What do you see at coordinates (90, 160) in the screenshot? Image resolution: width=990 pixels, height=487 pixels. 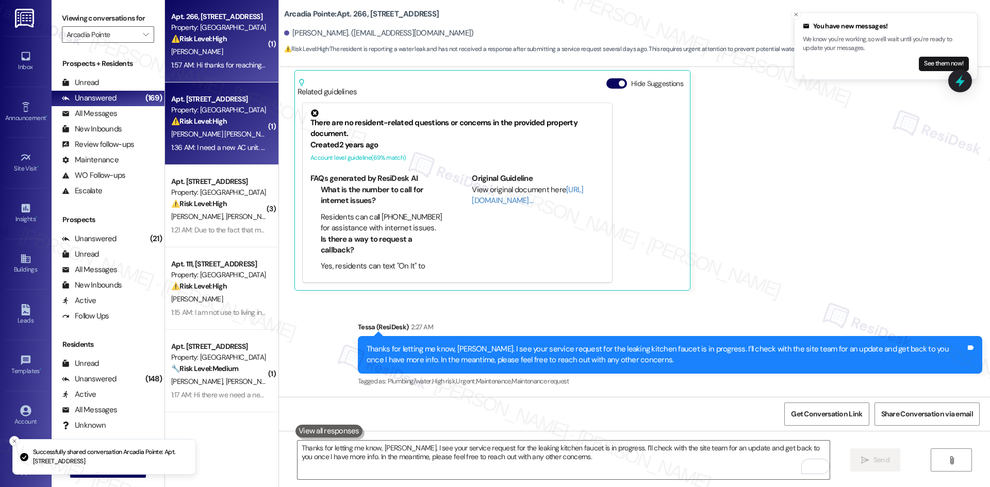 I see `div: Maintenance` at bounding box center [90, 160].